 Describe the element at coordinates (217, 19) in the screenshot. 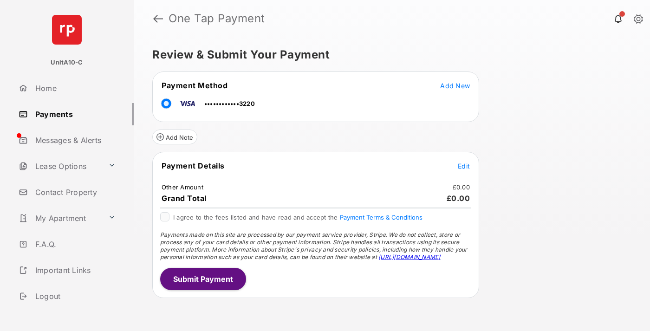

I see `strong: One Tap Payment` at that location.